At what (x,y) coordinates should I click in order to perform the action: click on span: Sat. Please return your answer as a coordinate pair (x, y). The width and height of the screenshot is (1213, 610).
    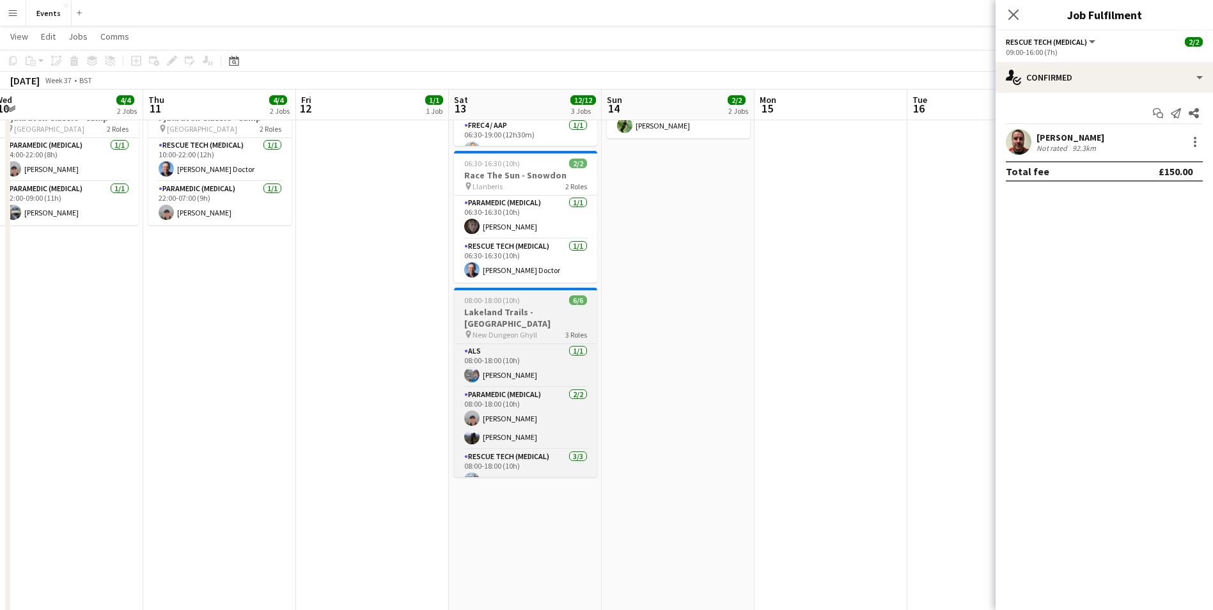
    Looking at the image, I should click on (461, 100).